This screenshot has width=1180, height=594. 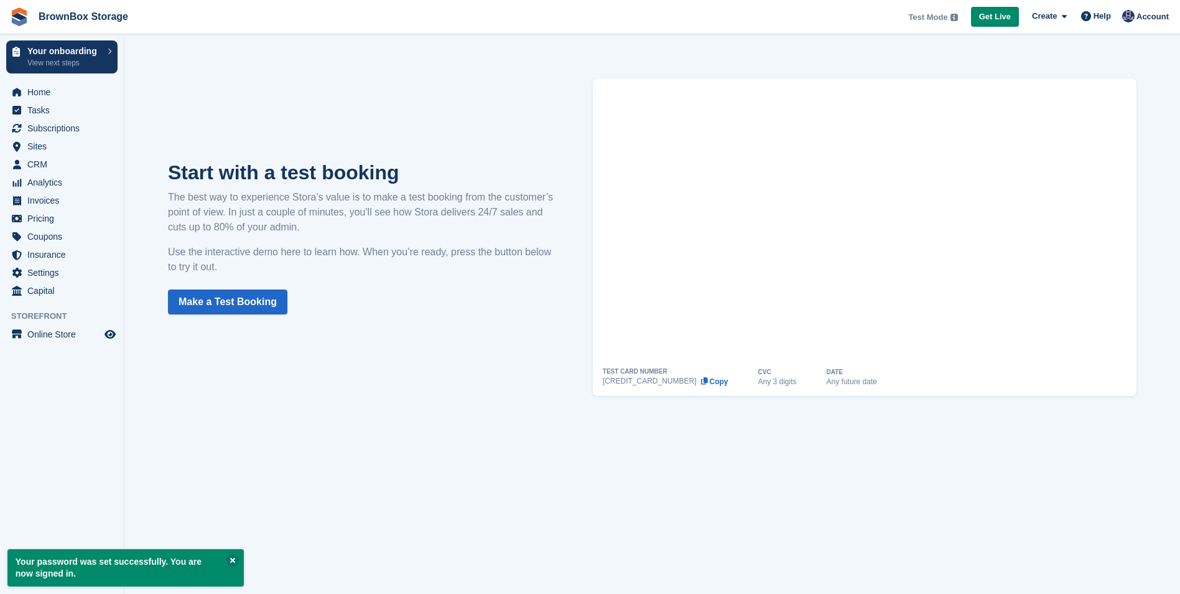 What do you see at coordinates (65, 164) in the screenshot?
I see `span: CRM` at bounding box center [65, 164].